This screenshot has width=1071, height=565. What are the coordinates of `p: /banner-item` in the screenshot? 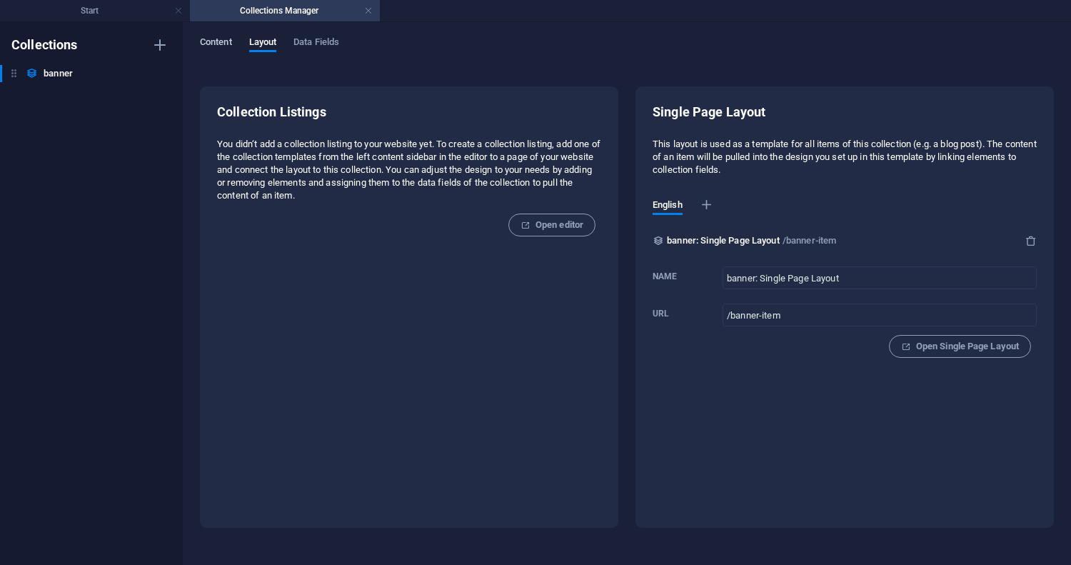 It's located at (809, 241).